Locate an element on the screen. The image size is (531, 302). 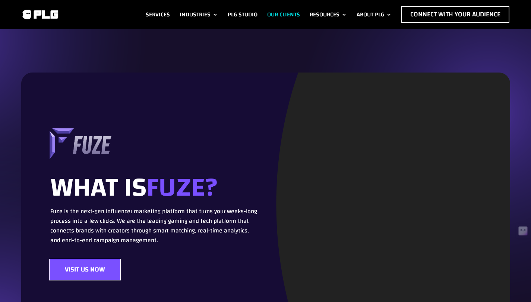
a: Our Clients is located at coordinates (283, 15).